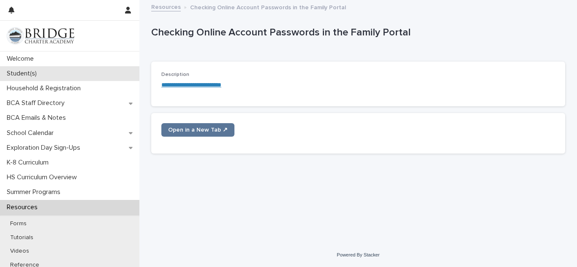  Describe the element at coordinates (22, 59) in the screenshot. I see `p: Welcome` at that location.